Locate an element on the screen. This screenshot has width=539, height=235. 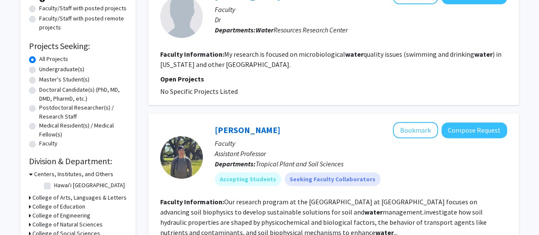
p: Dr is located at coordinates (361, 20).